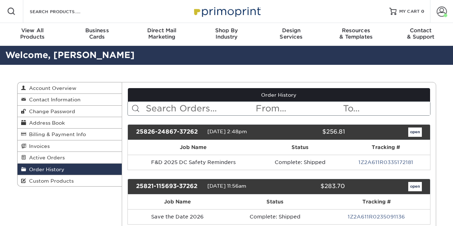 The height and width of the screenshot is (226, 453). I want to click on span: Billing & Payment Info, so click(56, 134).